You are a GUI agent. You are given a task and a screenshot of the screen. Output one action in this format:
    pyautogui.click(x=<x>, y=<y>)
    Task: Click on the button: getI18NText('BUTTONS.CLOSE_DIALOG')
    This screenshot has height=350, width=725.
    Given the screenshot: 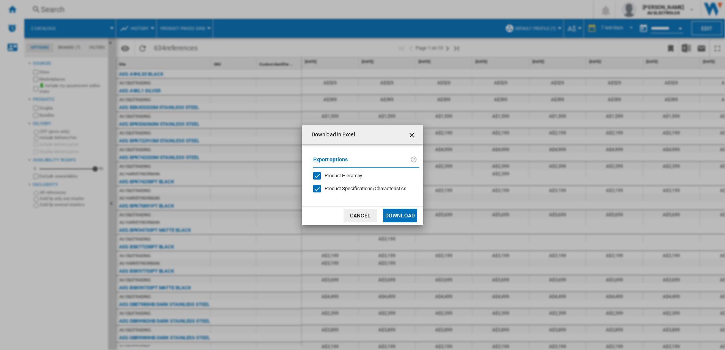 What is the action you would take?
    pyautogui.click(x=412, y=135)
    